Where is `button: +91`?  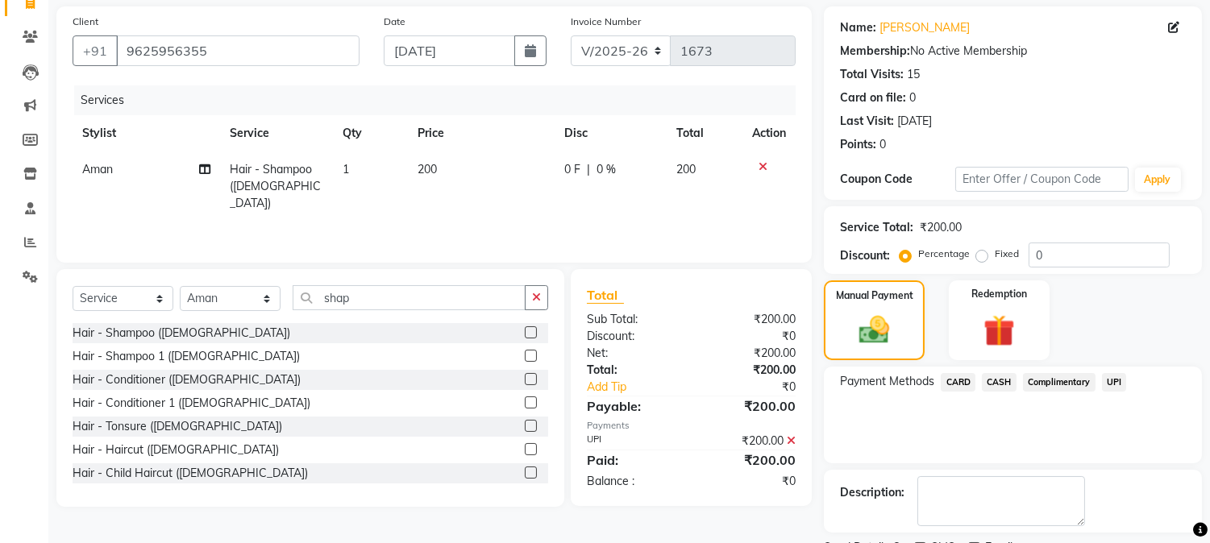
button: +91 is located at coordinates (95, 51).